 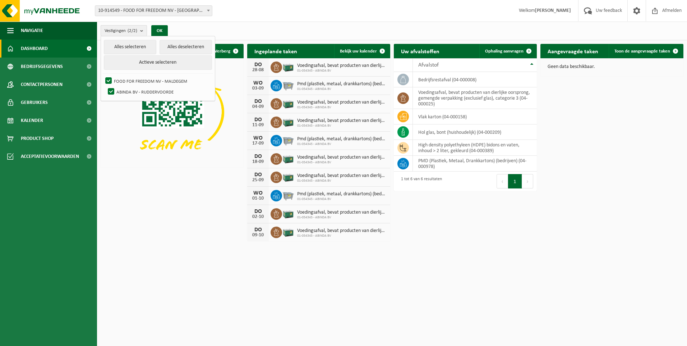 I want to click on a: Bekijk uw kalender, so click(x=362, y=51).